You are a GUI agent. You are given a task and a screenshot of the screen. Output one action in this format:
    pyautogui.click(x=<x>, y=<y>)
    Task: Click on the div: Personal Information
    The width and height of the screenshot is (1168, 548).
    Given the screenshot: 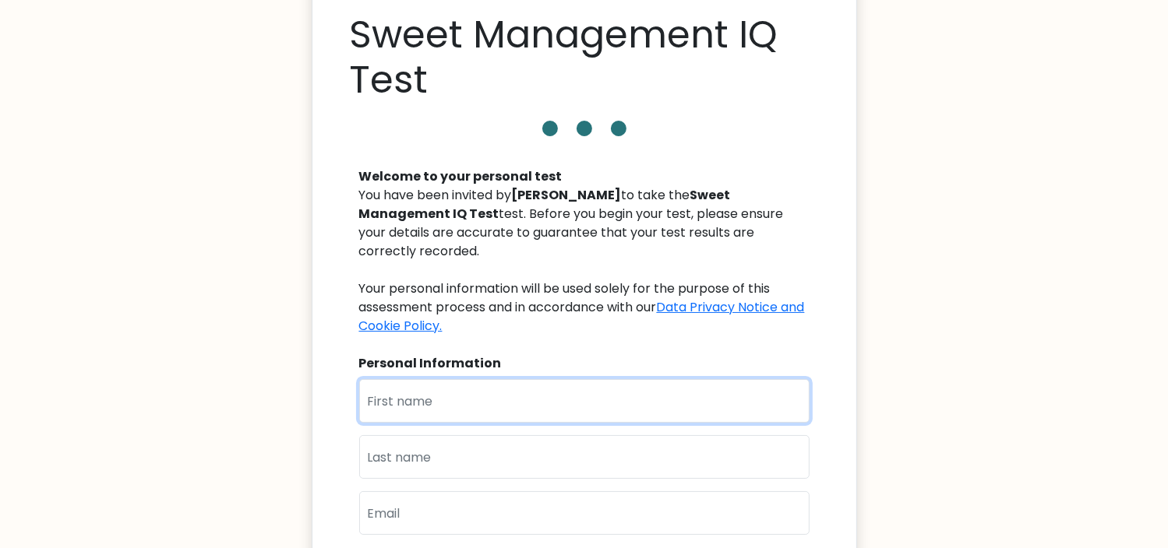 What is the action you would take?
    pyautogui.click(x=584, y=364)
    